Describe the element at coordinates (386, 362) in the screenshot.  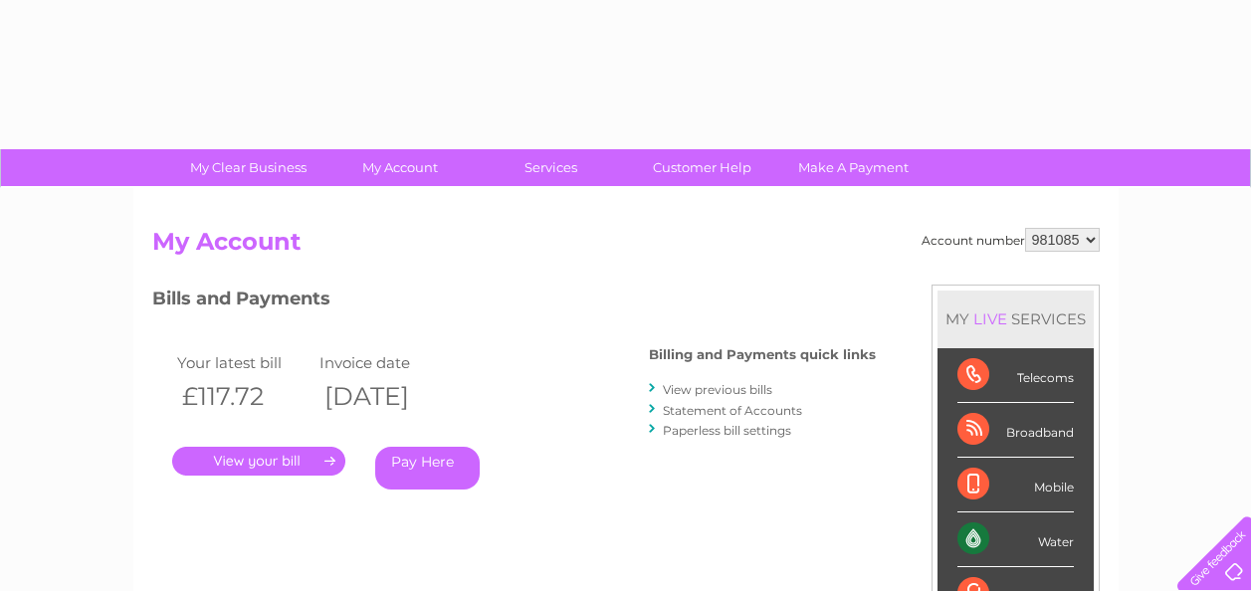
I see `td: Invoice date` at that location.